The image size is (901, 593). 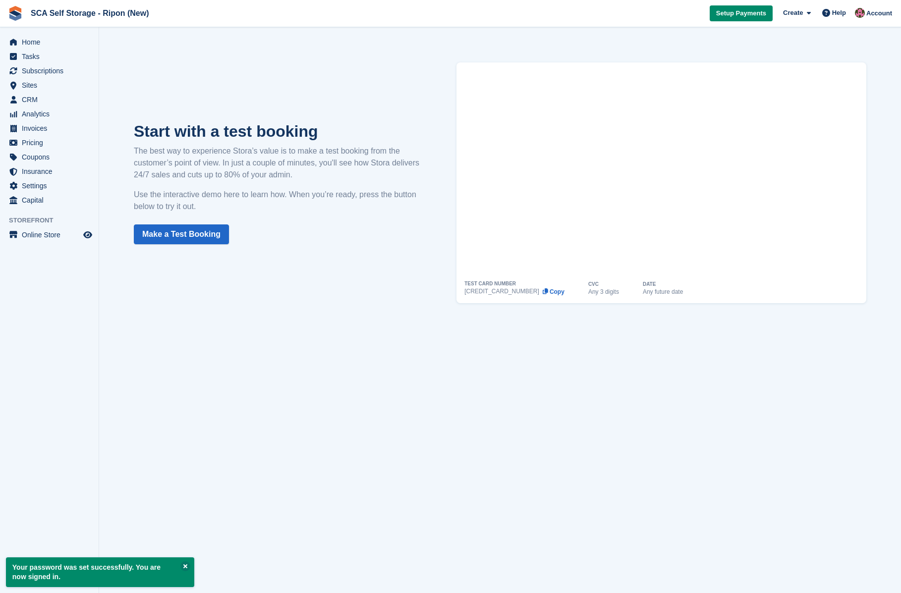 I want to click on span: CRM, so click(x=52, y=100).